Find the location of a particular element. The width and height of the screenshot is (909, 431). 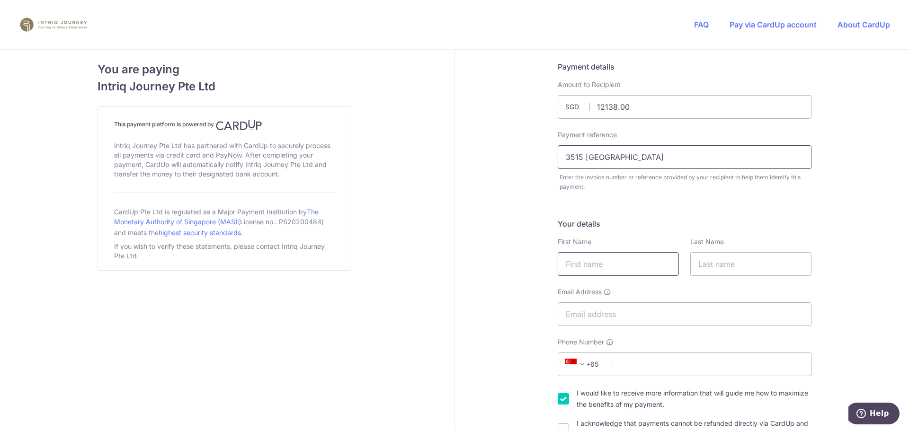

input: First name is located at coordinates (618, 264).